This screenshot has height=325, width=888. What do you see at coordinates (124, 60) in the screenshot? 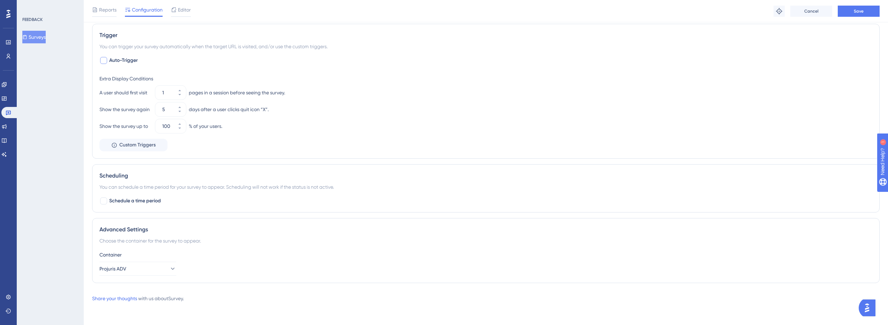
I see `span: Auto-Trigger` at bounding box center [124, 60].